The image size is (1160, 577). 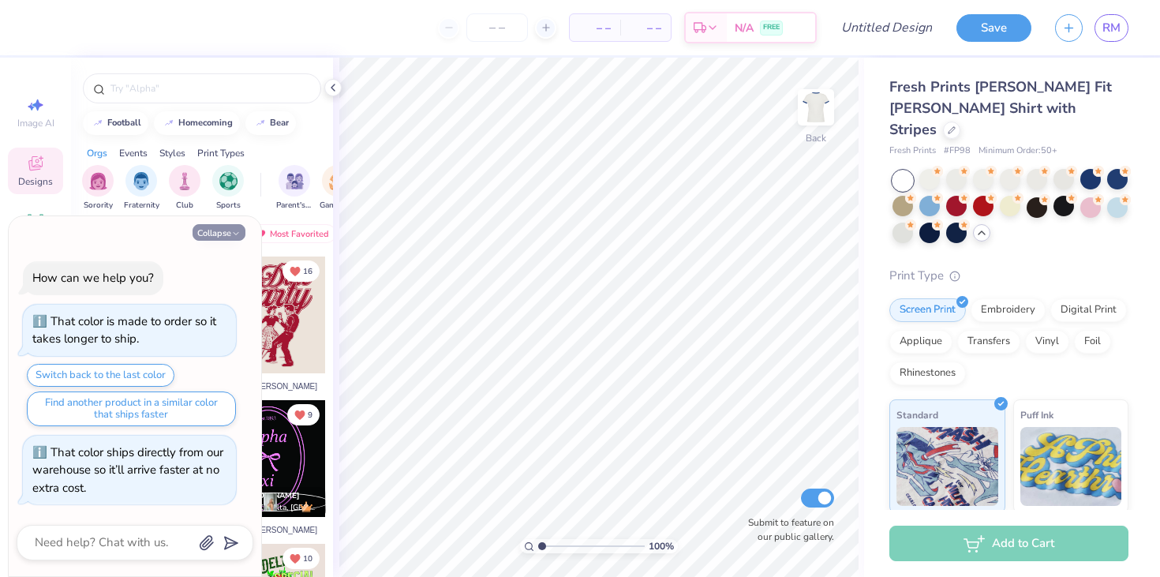 What do you see at coordinates (1008, 310) in the screenshot?
I see `div: Embroidery` at bounding box center [1008, 310].